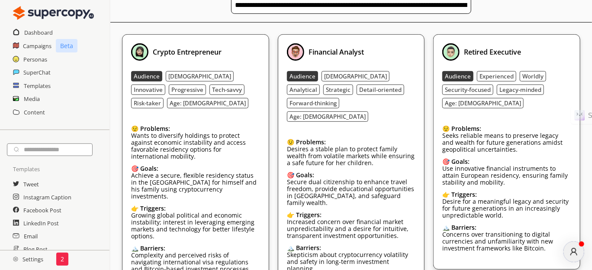 This screenshot has height=270, width=592. What do you see at coordinates (187, 90) in the screenshot?
I see `b: Progressive` at bounding box center [187, 90].